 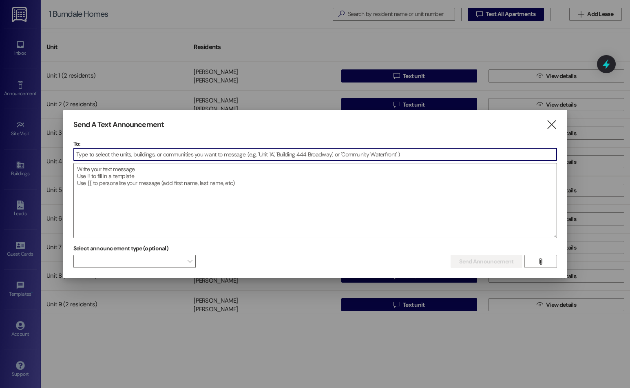 I want to click on input: Type to select the units, buildings, or communities you want to message. (e.g. 'Unit 1A', 'Buildi..., so click(x=315, y=154).